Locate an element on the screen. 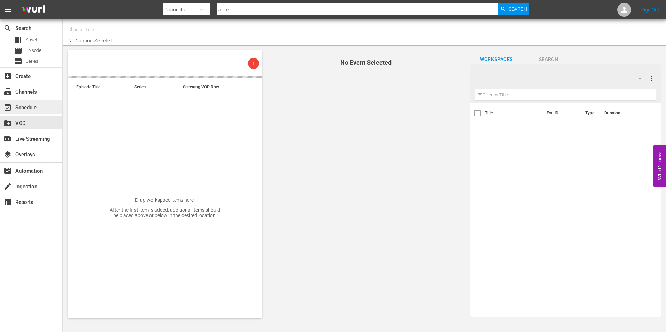 The image size is (666, 332). div: After the first item is added, additional items should be placed above or below in the desired lo... is located at coordinates (165, 213).